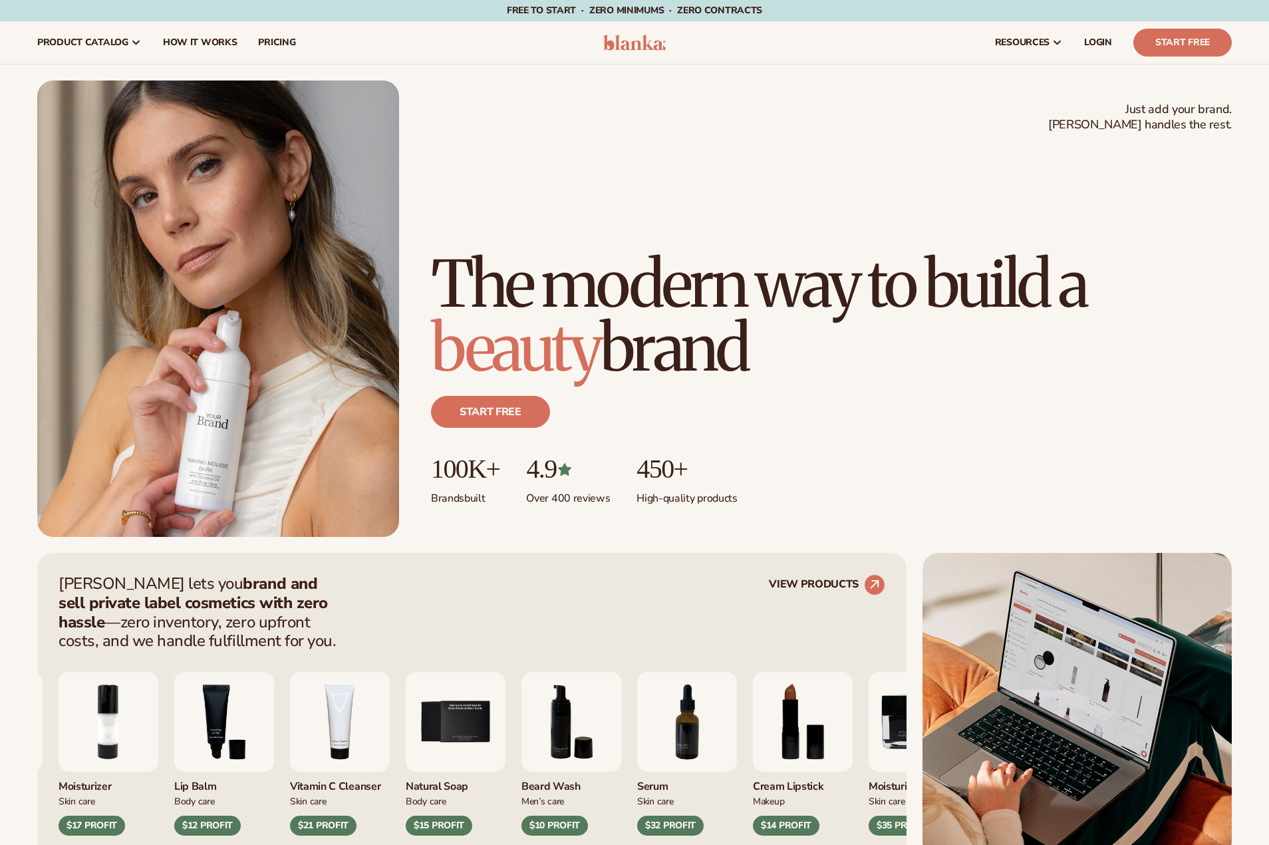 The width and height of the screenshot is (1269, 845). I want to click on a: Start free, so click(490, 412).